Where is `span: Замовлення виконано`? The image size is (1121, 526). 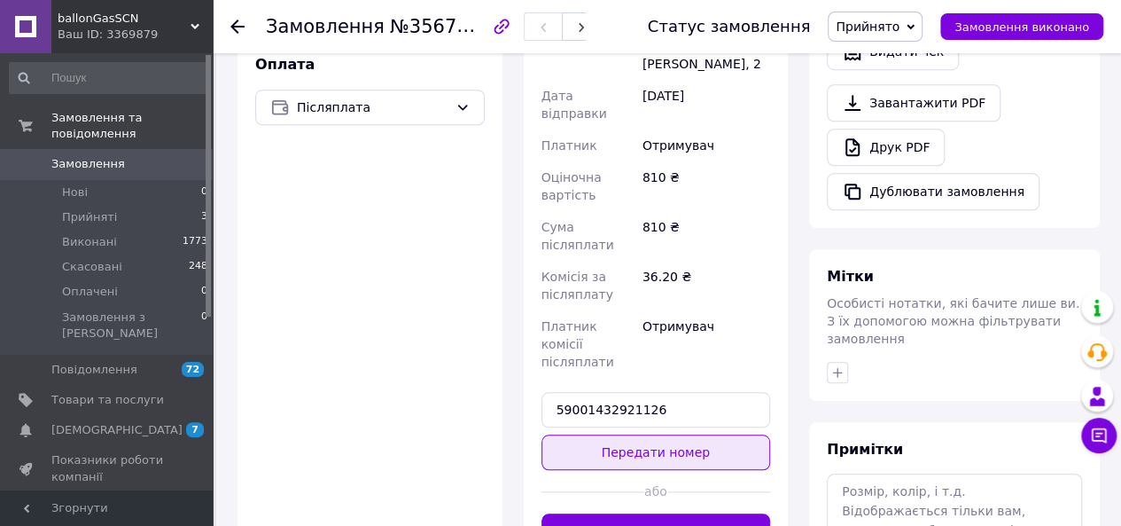
span: Замовлення виконано is located at coordinates (1022, 27).